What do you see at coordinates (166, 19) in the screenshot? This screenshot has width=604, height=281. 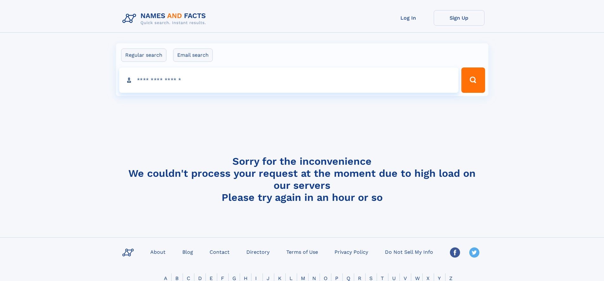 I see `img: Logo Names and Facts` at bounding box center [166, 19].